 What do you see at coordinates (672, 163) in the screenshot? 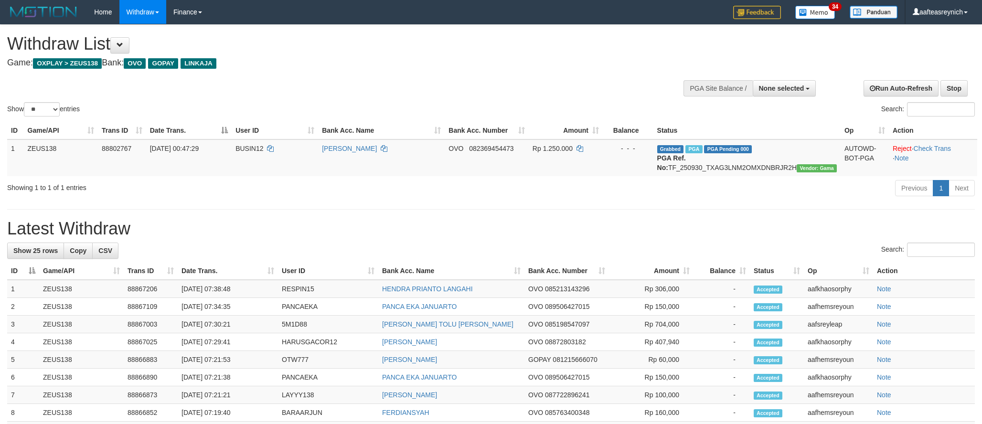
I see `b: PGA Ref. No:` at bounding box center [672, 163].